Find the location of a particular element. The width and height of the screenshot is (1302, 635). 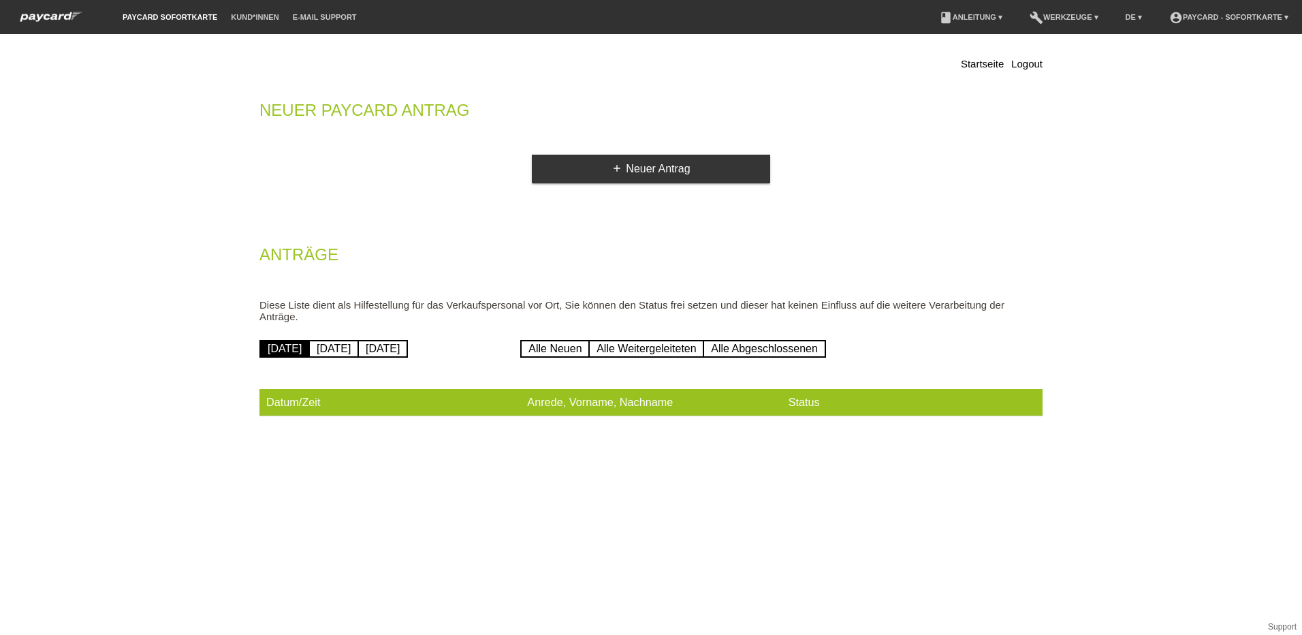

a: account_circlepaycard - Sofortkarte ▾ is located at coordinates (1228, 17).